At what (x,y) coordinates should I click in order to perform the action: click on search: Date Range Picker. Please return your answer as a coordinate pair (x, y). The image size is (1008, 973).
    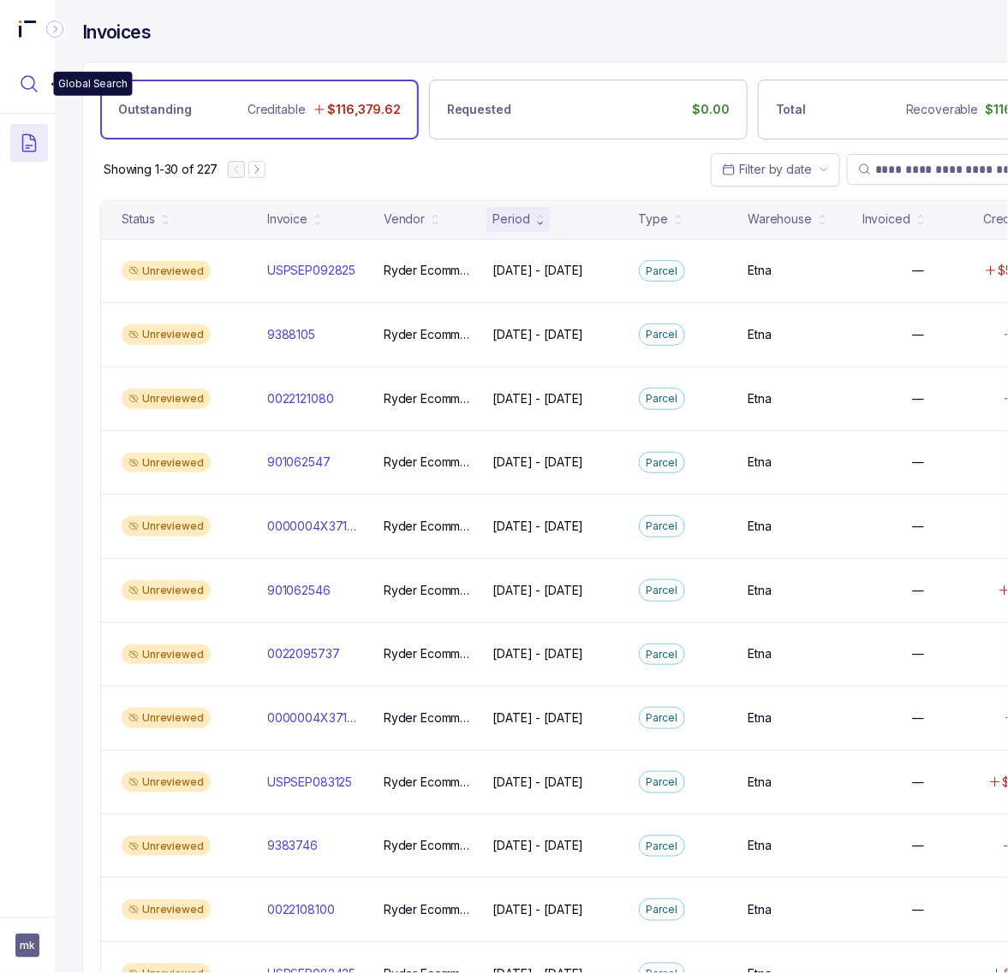
    Looking at the image, I should click on (766, 170).